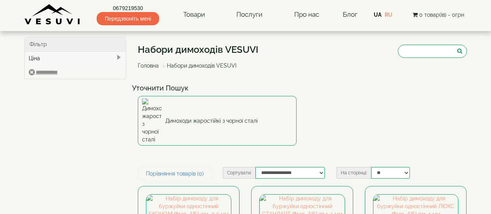  I want to click on a: Про нас, so click(307, 15).